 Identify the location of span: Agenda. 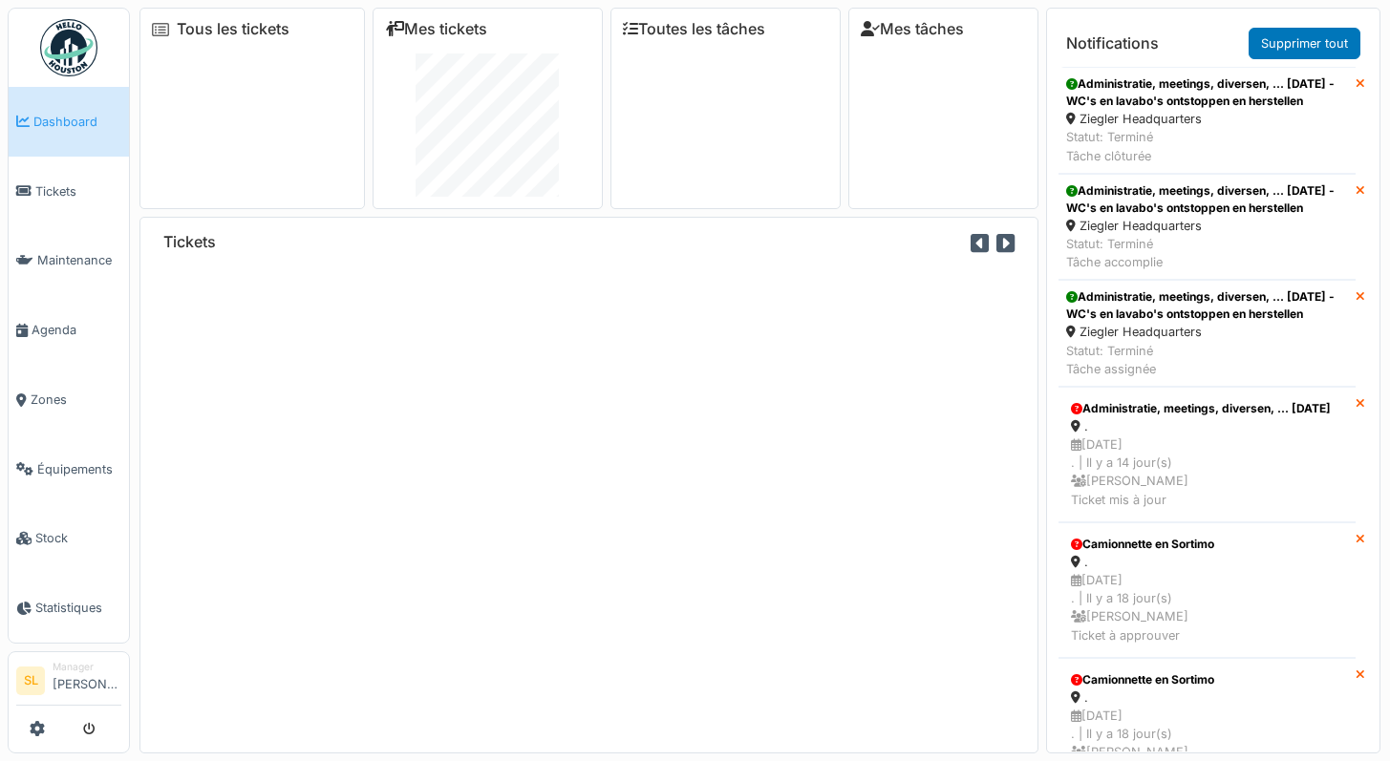
(76, 330).